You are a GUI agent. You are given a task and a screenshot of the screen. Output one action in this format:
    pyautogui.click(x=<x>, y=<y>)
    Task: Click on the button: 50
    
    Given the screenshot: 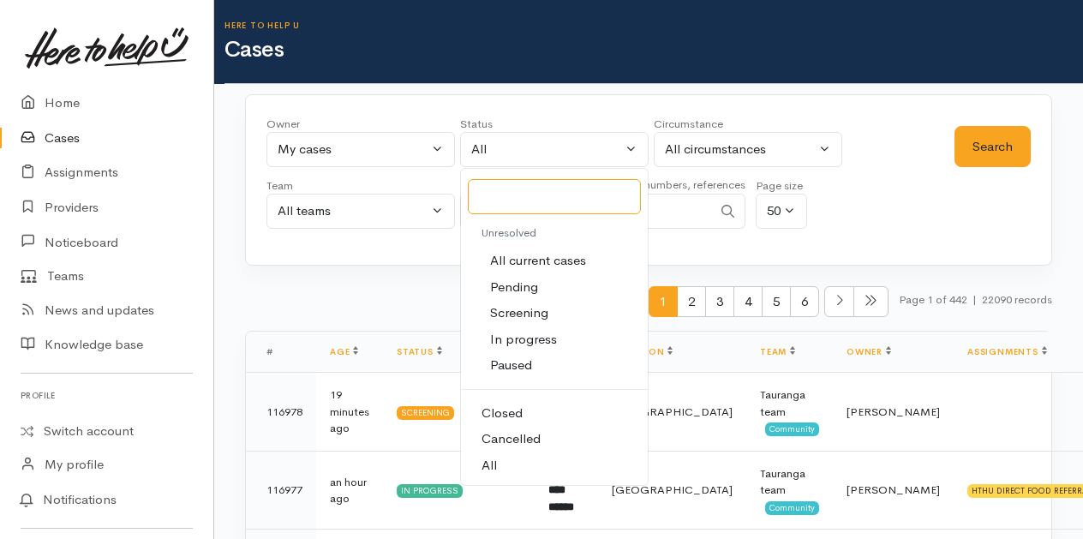 What is the action you would take?
    pyautogui.click(x=781, y=211)
    